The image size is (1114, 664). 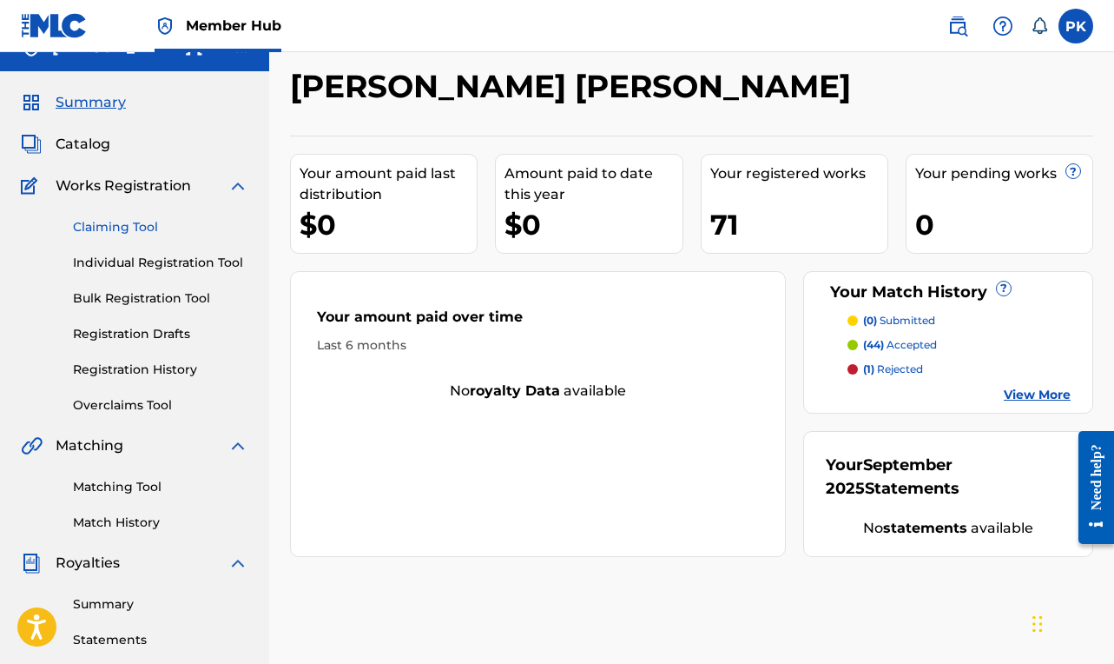 What do you see at coordinates (1003, 26) in the screenshot?
I see `div: Help` at bounding box center [1003, 26].